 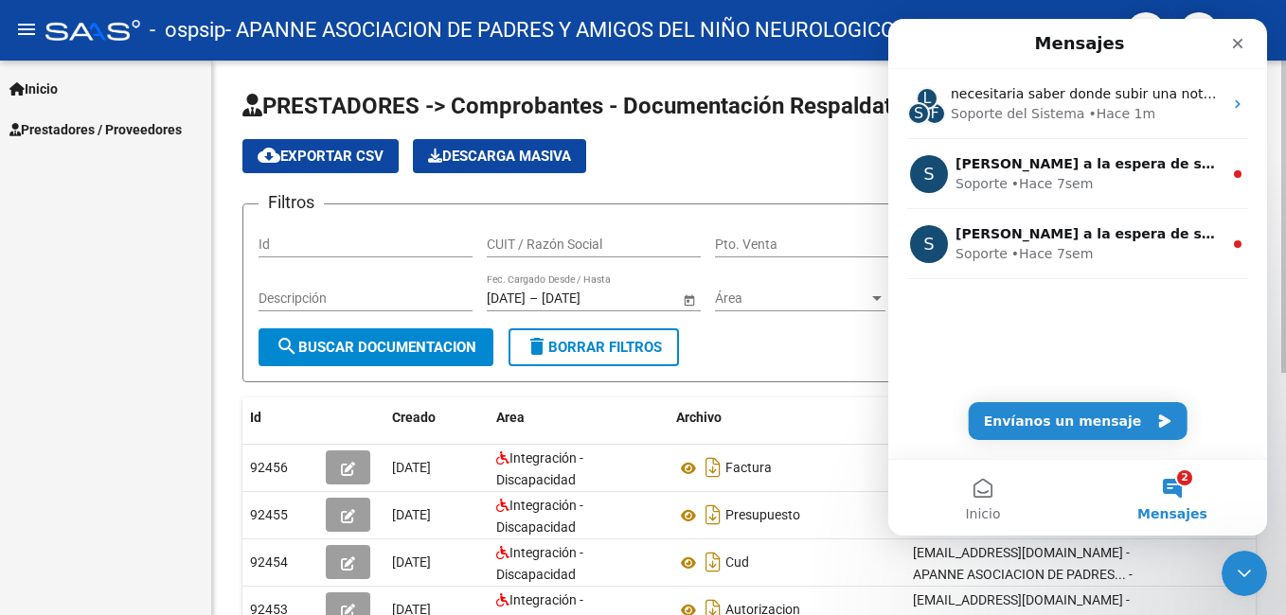 What do you see at coordinates (191, 25) in the screenshot?
I see `h1: Mensajes` at bounding box center [191, 25].